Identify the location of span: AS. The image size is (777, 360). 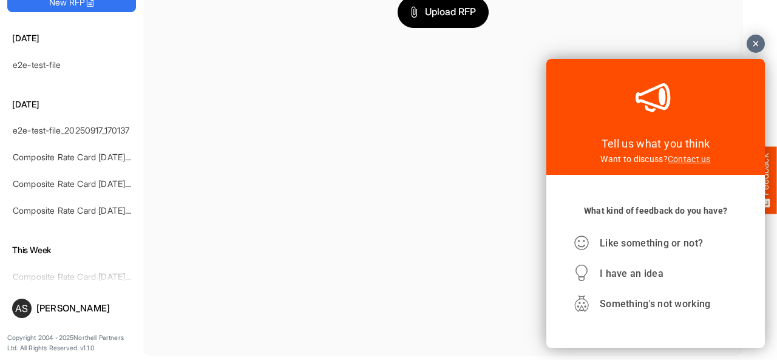
(21, 308).